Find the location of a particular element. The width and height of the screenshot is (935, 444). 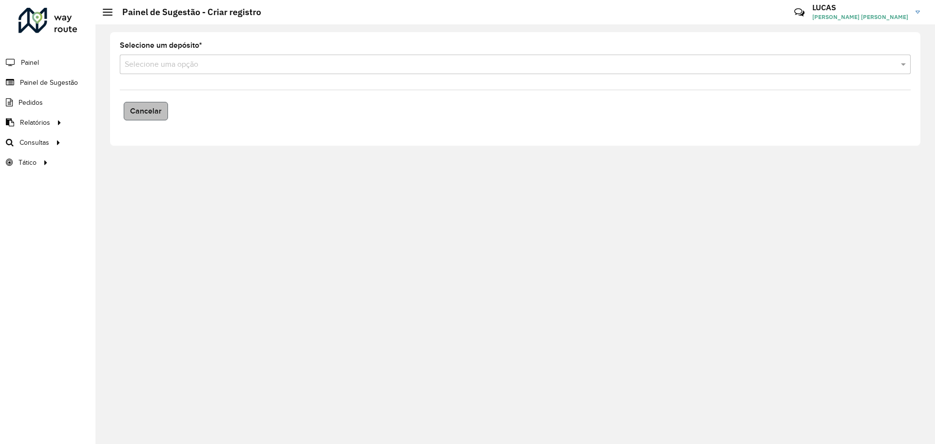

label: Selecione um depósito is located at coordinates (161, 45).